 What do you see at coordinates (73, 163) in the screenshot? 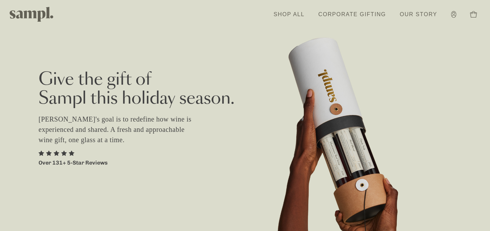
I see `p: Over 131+ 5-Star Reviews` at bounding box center [73, 163].